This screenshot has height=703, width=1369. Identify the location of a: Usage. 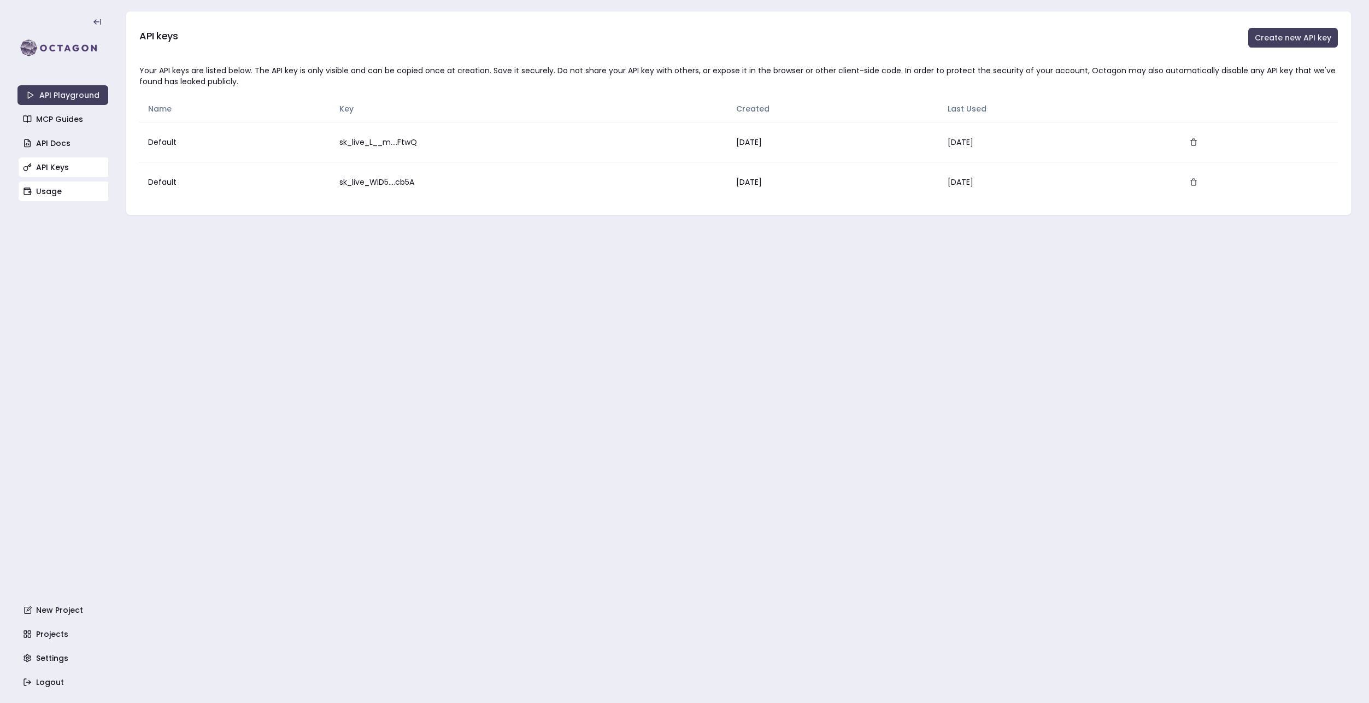
(64, 191).